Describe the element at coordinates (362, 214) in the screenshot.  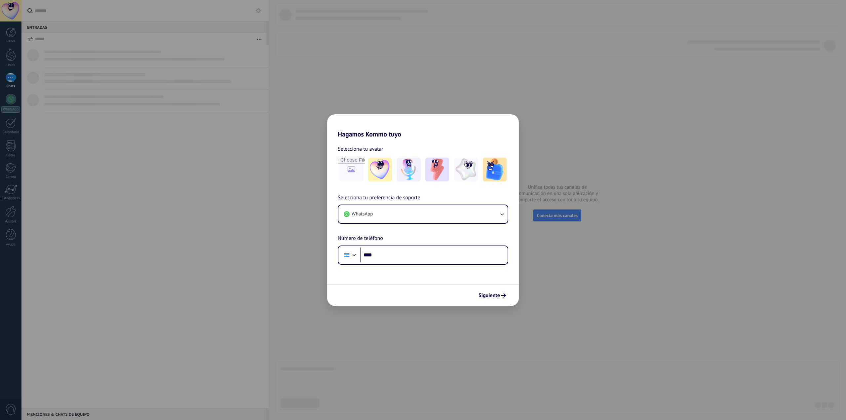
I see `span: WhatsApp` at that location.